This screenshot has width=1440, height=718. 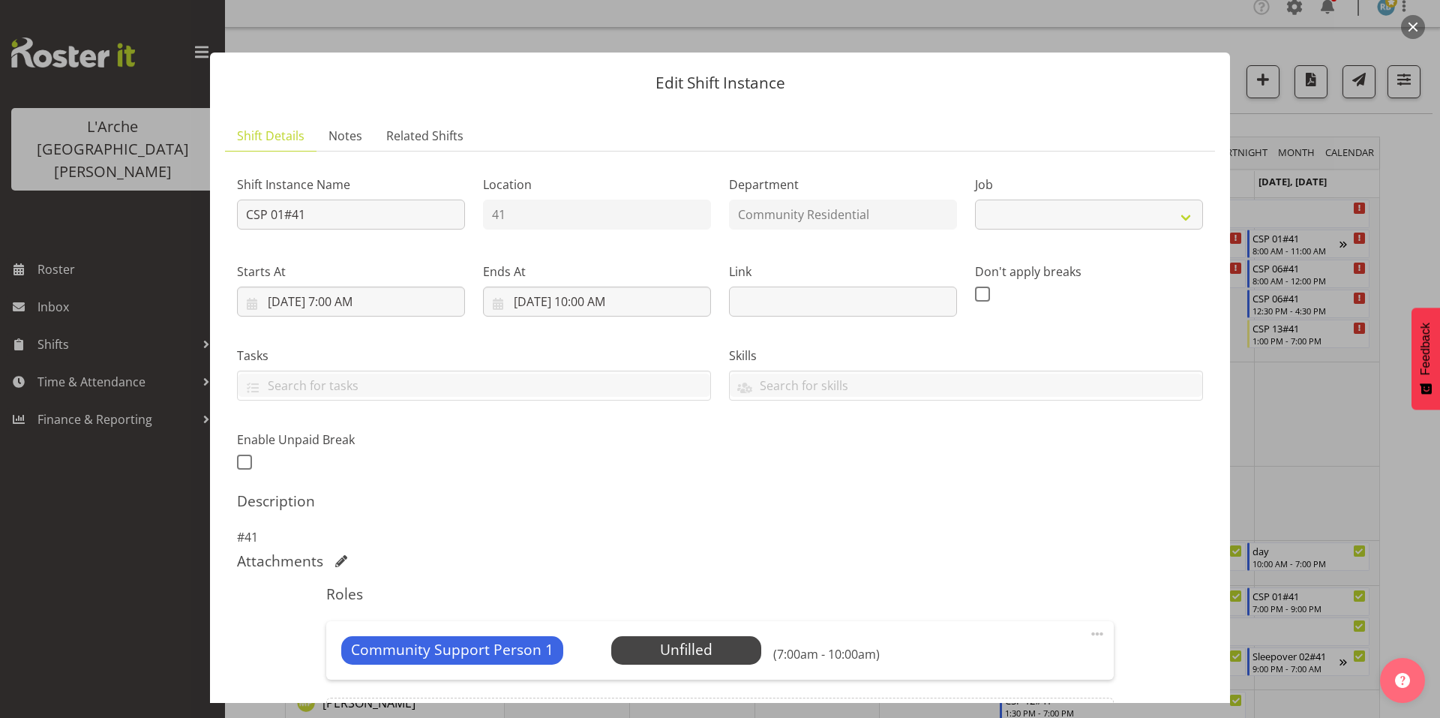 I want to click on h5: Description, so click(x=720, y=501).